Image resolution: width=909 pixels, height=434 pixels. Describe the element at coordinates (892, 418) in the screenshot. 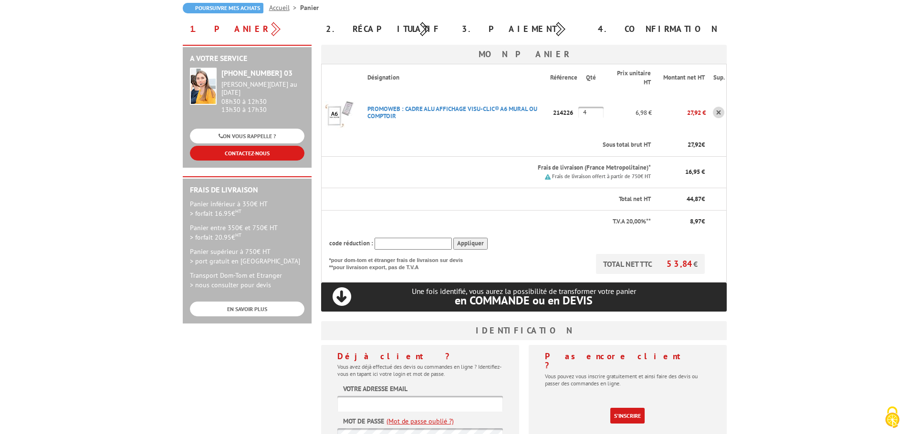

I see `img: Cookies (fenêtre modale)` at that location.